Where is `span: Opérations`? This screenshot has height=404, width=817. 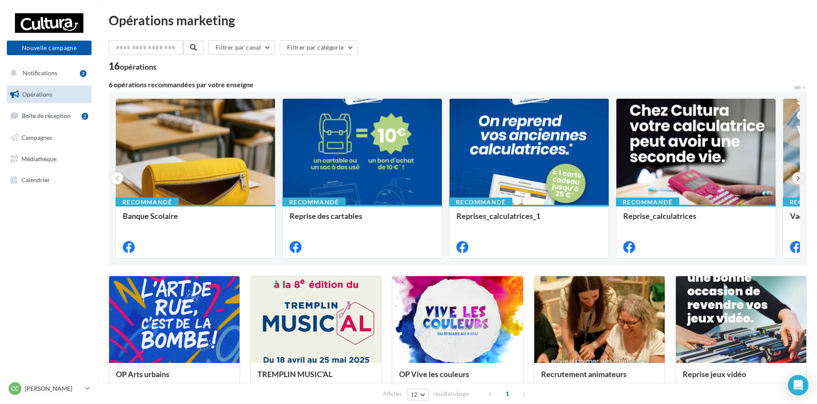 span: Opérations is located at coordinates (37, 94).